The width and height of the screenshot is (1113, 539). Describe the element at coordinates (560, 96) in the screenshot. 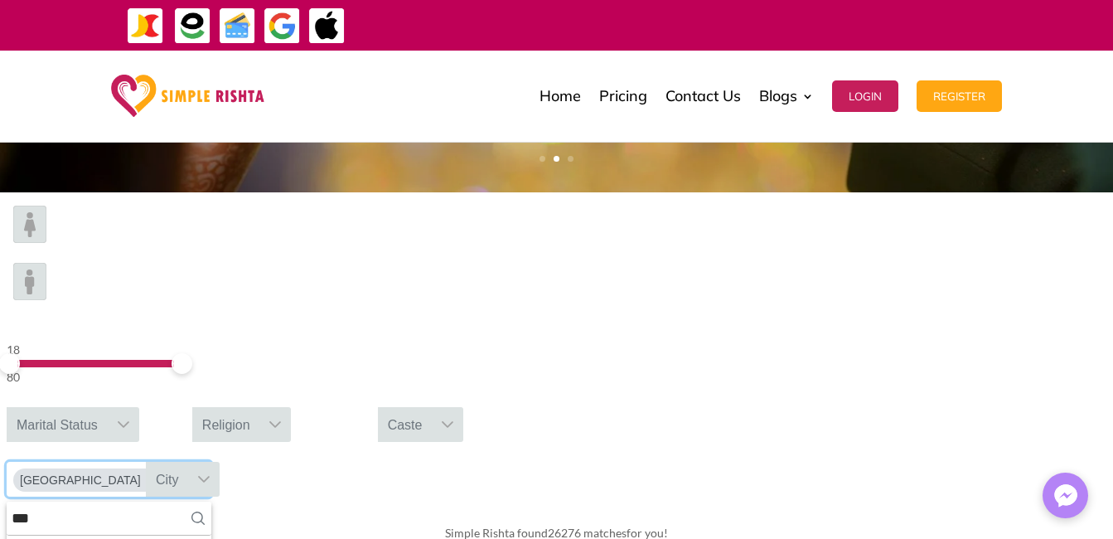

I see `a: Home` at that location.